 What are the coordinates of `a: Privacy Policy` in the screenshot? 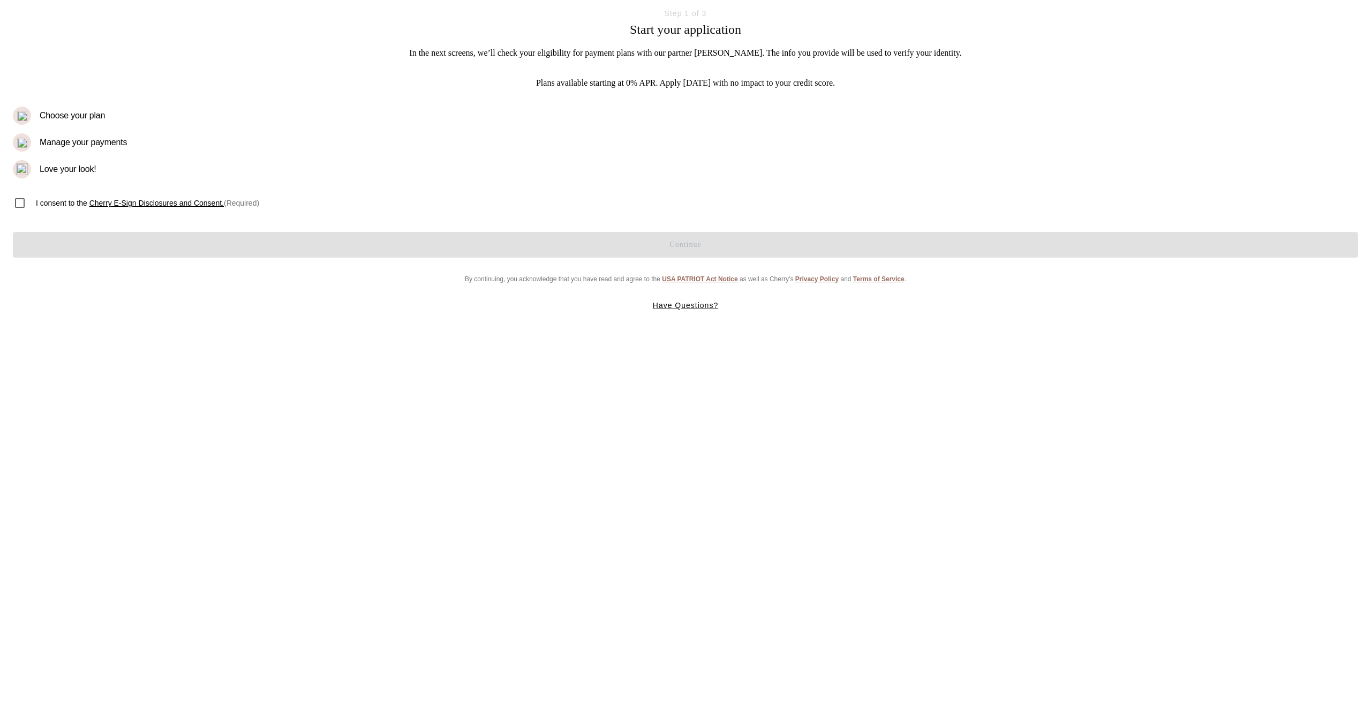 It's located at (817, 279).